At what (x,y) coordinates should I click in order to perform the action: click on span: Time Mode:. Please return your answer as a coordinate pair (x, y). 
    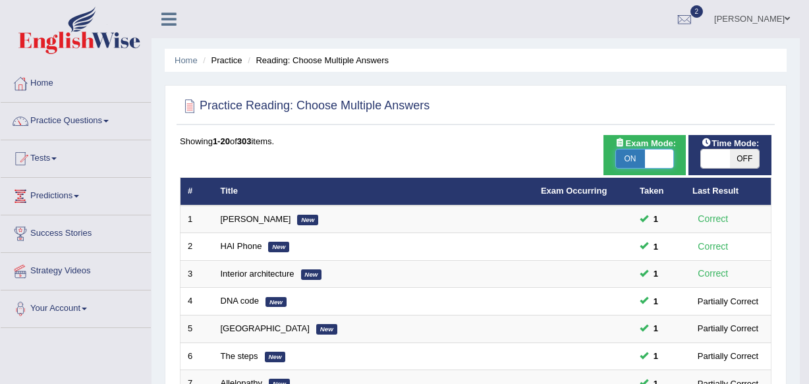
    Looking at the image, I should click on (730, 143).